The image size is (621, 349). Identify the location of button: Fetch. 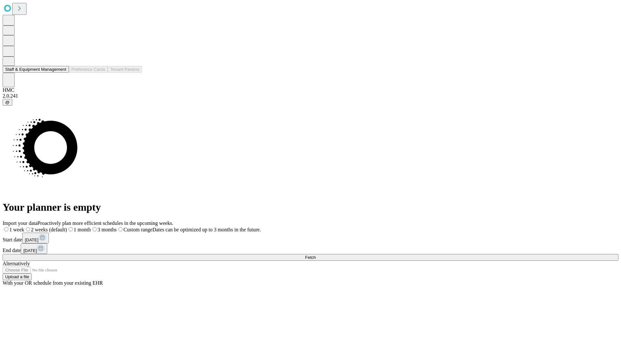
(310, 257).